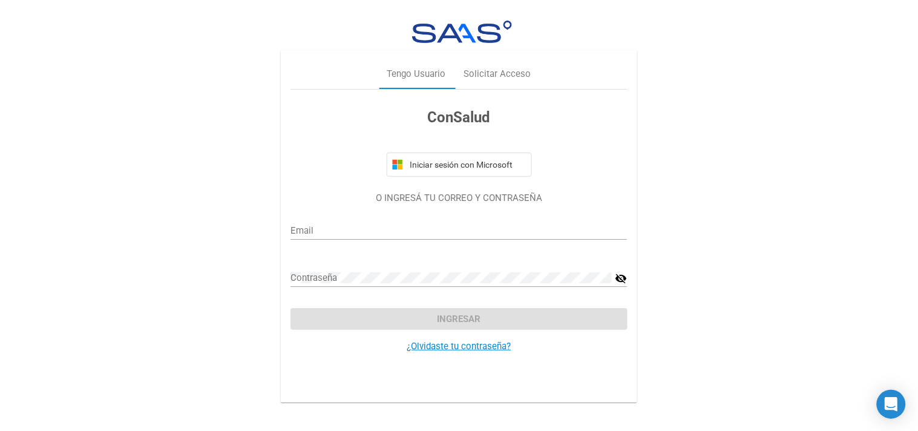 The height and width of the screenshot is (431, 918). What do you see at coordinates (891, 404) in the screenshot?
I see `div: Open Intercom Messenger` at bounding box center [891, 404].